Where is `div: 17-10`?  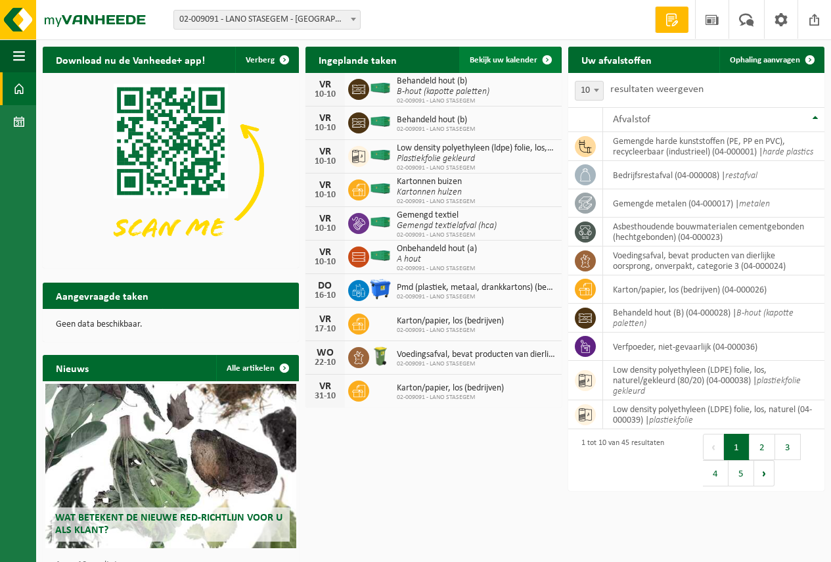 div: 17-10 is located at coordinates (325, 329).